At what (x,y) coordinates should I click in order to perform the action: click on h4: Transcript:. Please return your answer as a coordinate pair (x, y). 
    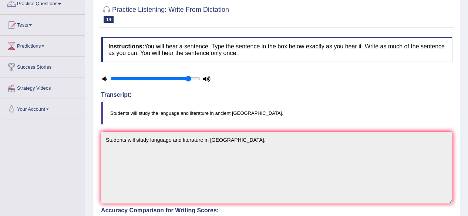
    Looking at the image, I should click on (276, 95).